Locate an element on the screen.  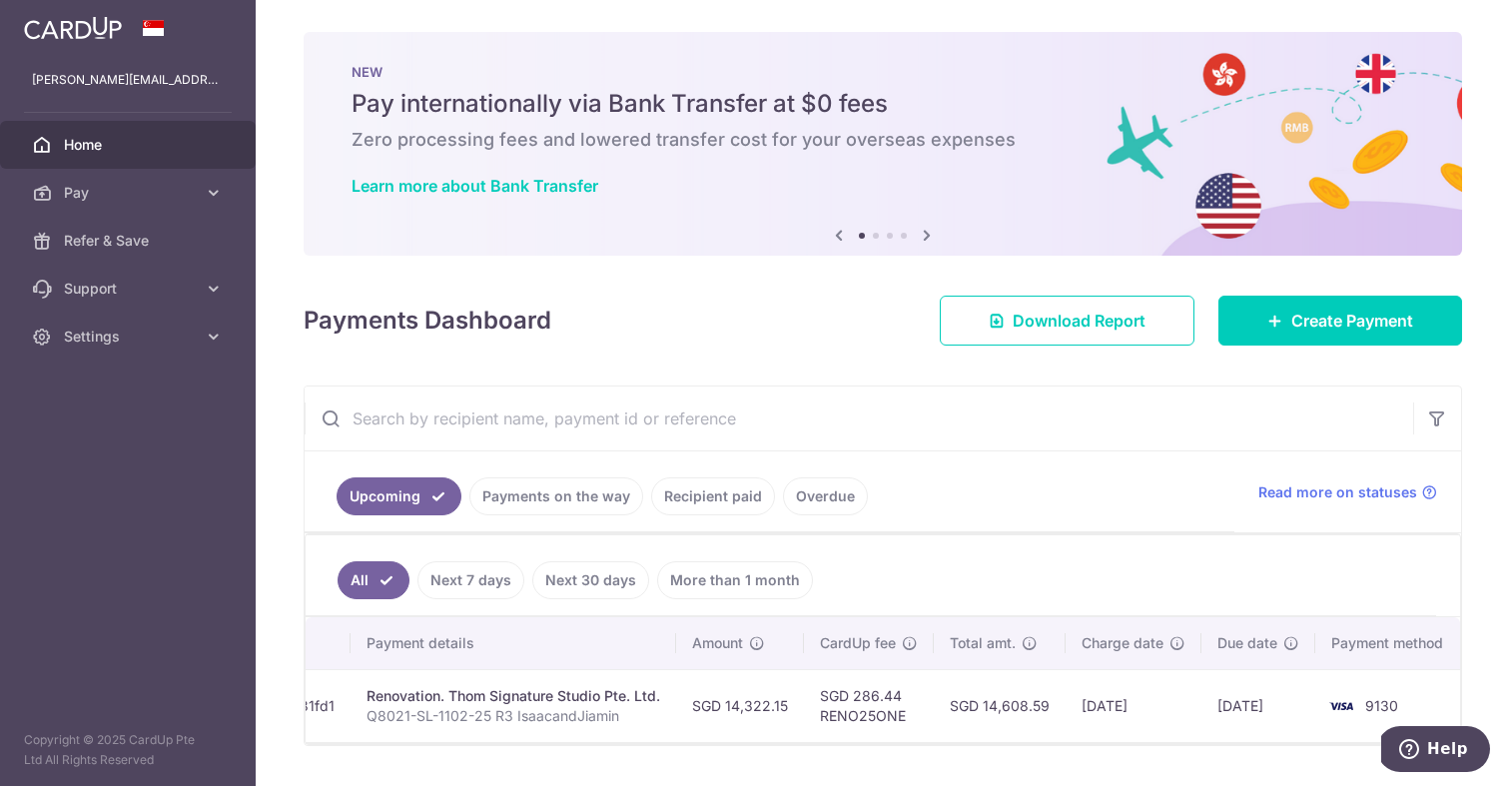
td: SGD 14,322.15 is located at coordinates (740, 705).